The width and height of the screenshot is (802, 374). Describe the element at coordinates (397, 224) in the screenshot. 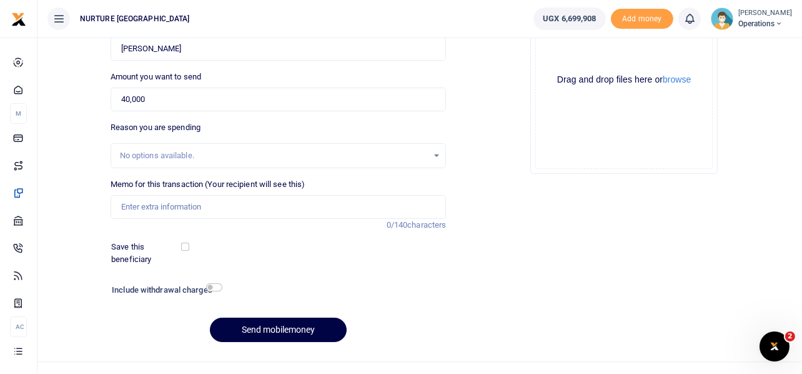

I see `span: 0/140` at that location.